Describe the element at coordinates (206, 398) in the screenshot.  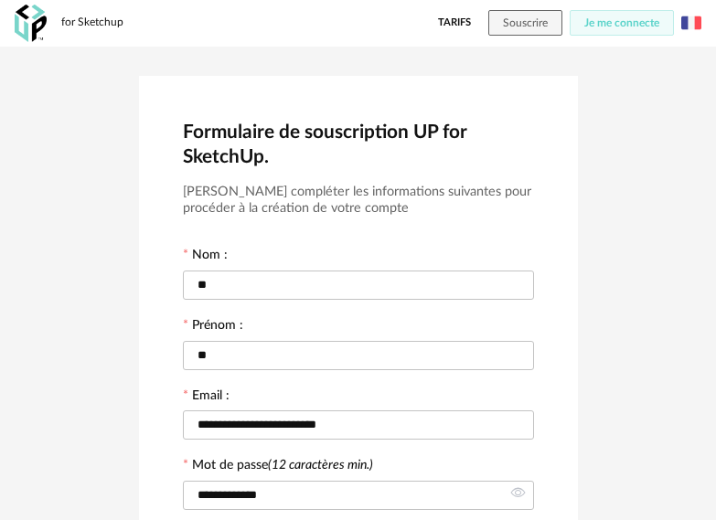
I see `label: Email :` at that location.